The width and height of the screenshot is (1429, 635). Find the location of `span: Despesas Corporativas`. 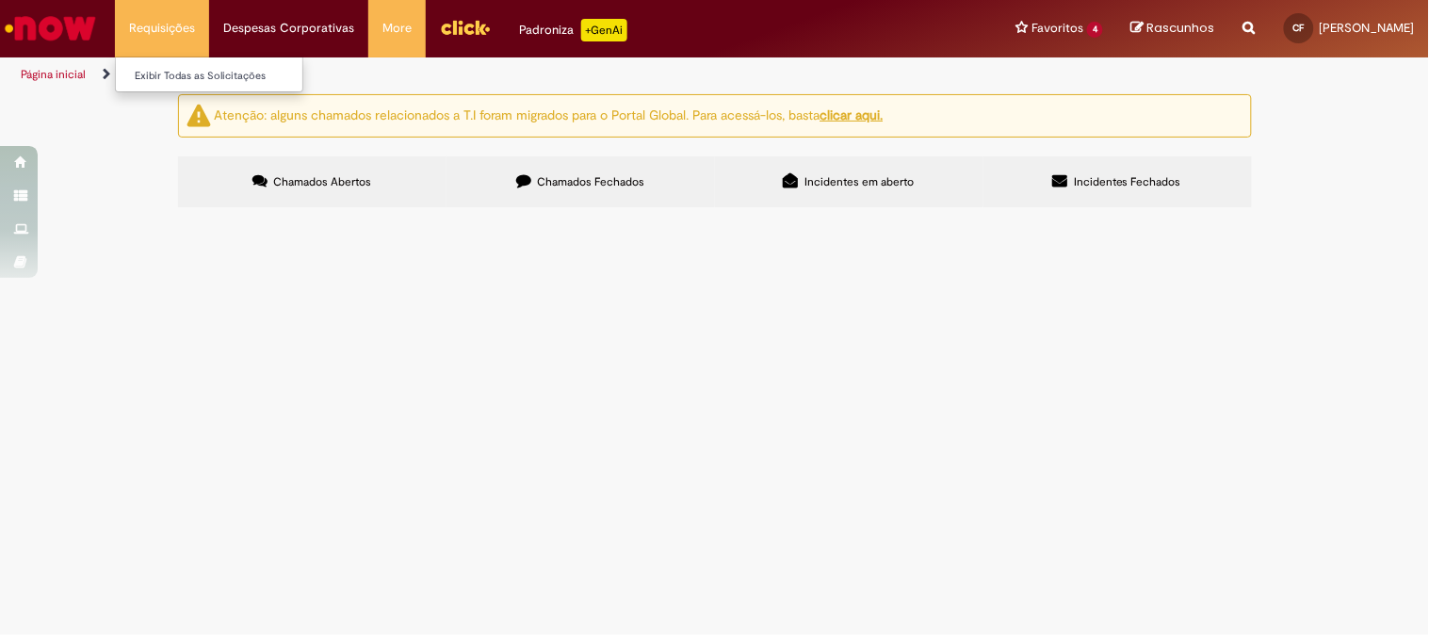

span: Despesas Corporativas is located at coordinates (288, 28).